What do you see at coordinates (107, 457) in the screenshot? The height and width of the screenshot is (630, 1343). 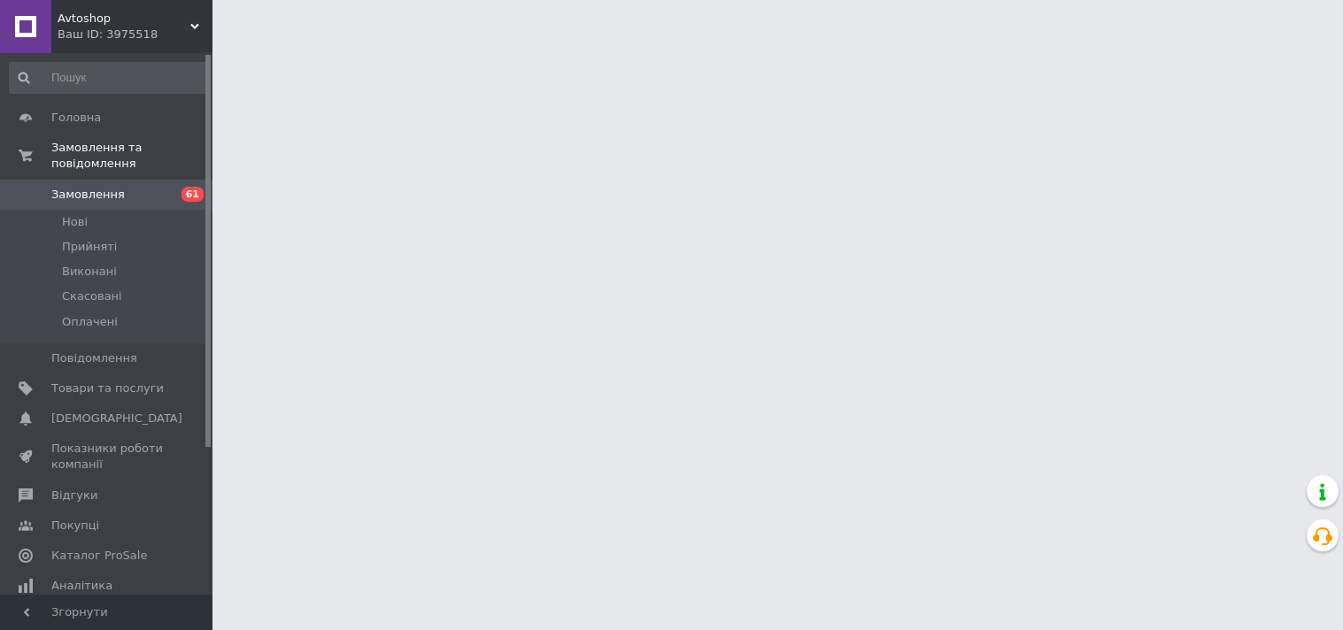 I see `span: Показники роботи компанії` at bounding box center [107, 457].